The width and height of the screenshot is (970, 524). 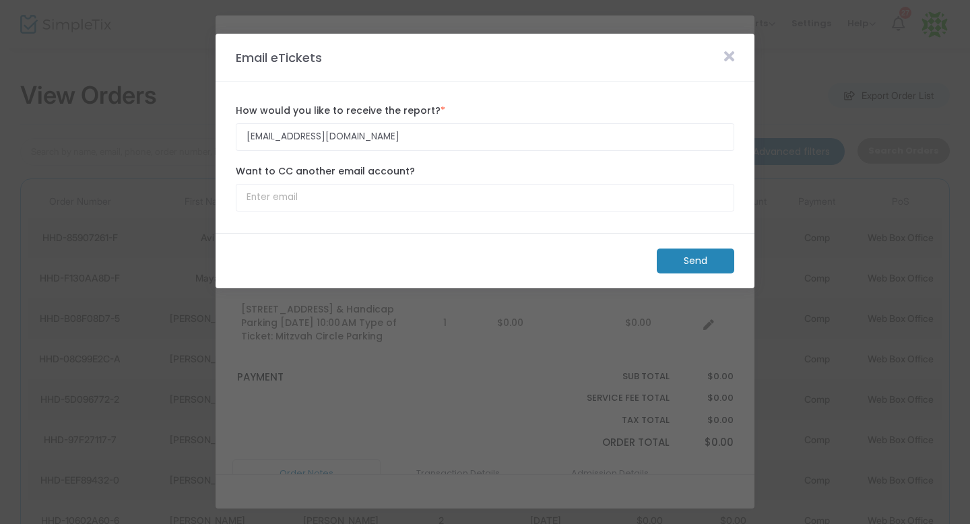 I want to click on m-panel-header: Email eTickets, so click(x=485, y=58).